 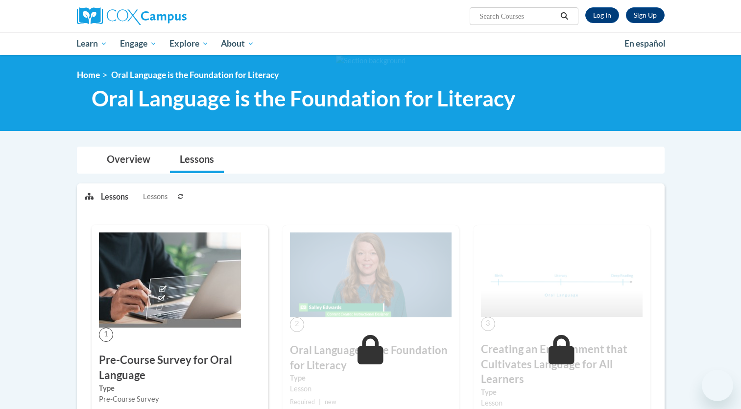 I want to click on a: Home, so click(x=88, y=74).